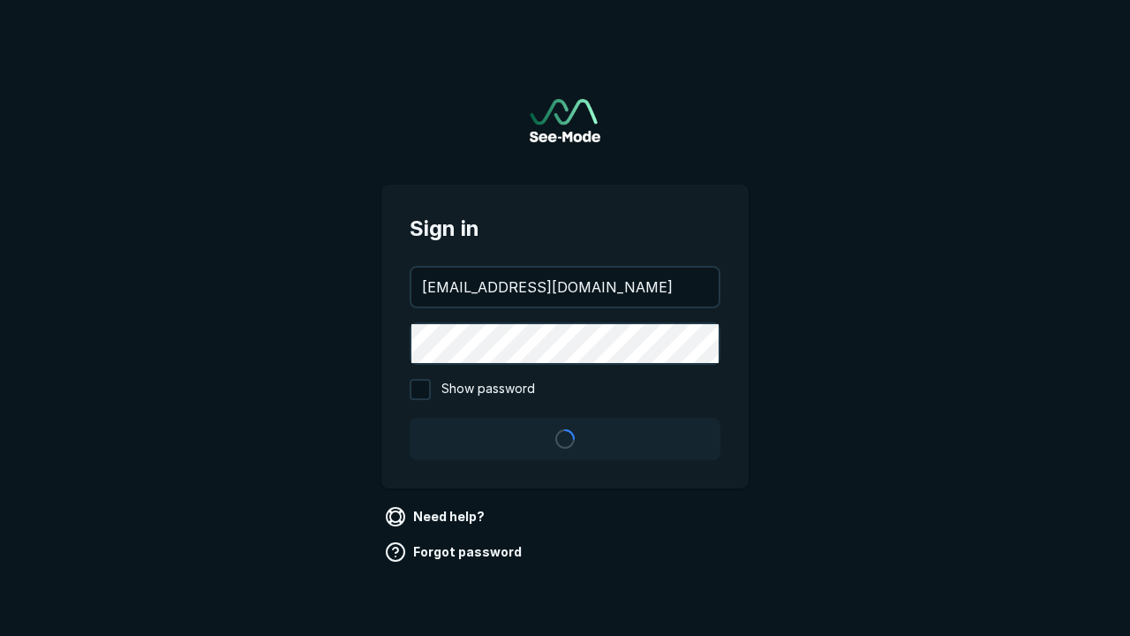  What do you see at coordinates (565, 120) in the screenshot?
I see `img: See-Mode Logo` at bounding box center [565, 120].